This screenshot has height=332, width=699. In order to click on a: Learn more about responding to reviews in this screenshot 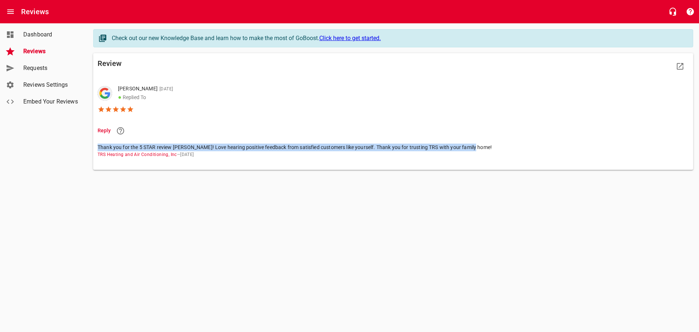, I will do `click(121, 131)`.